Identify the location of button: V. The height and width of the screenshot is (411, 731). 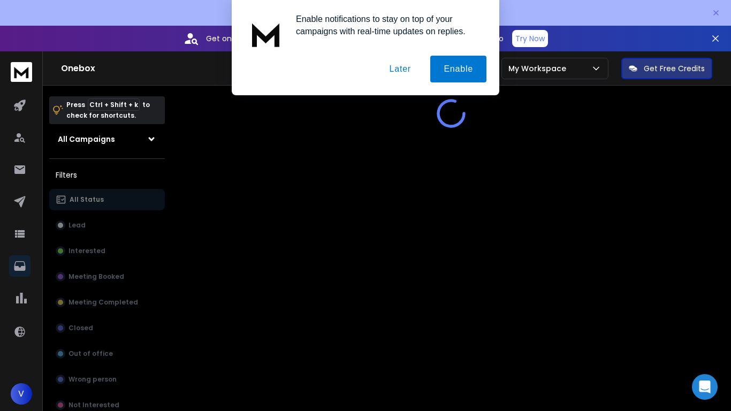
(21, 394).